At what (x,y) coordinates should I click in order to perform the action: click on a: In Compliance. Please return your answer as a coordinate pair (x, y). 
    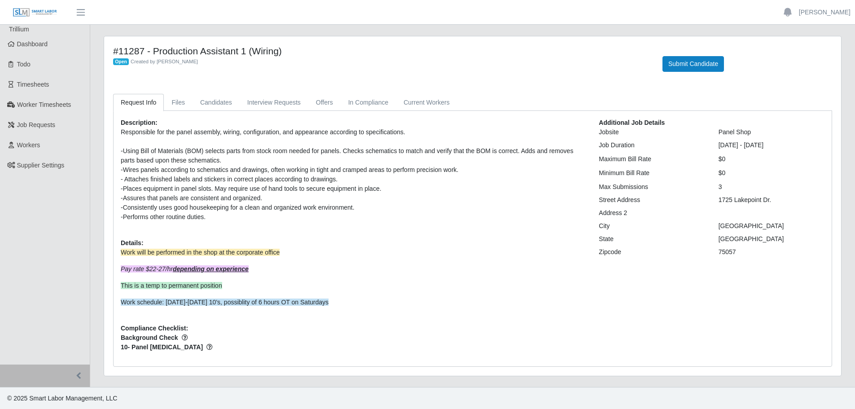
    Looking at the image, I should click on (369, 102).